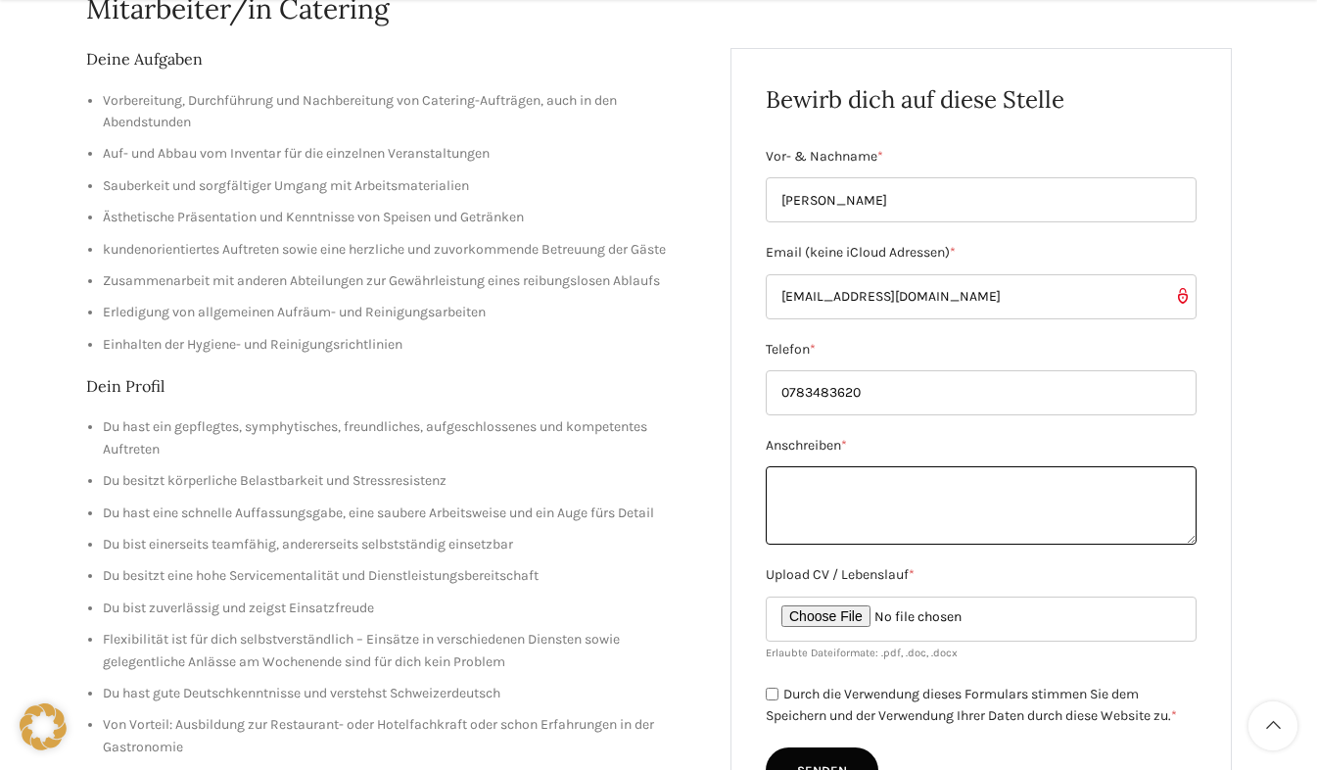 Image resolution: width=1317 pixels, height=770 pixels. I want to click on li: Du hast gute Deutschkenntnisse und verstehst Schweizerdeutsch, so click(402, 693).